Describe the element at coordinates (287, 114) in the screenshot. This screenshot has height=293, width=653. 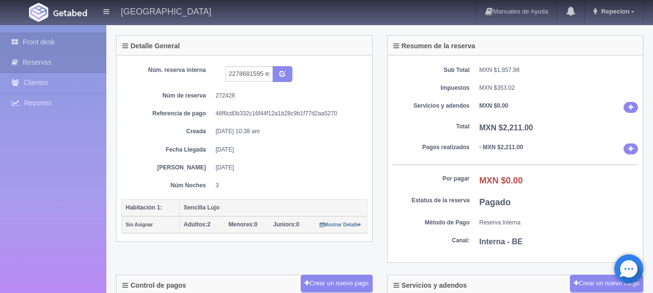
I see `dd: 46f6cd0b332c16f44f12a1b28c9b1f77d2aa5270` at that location.